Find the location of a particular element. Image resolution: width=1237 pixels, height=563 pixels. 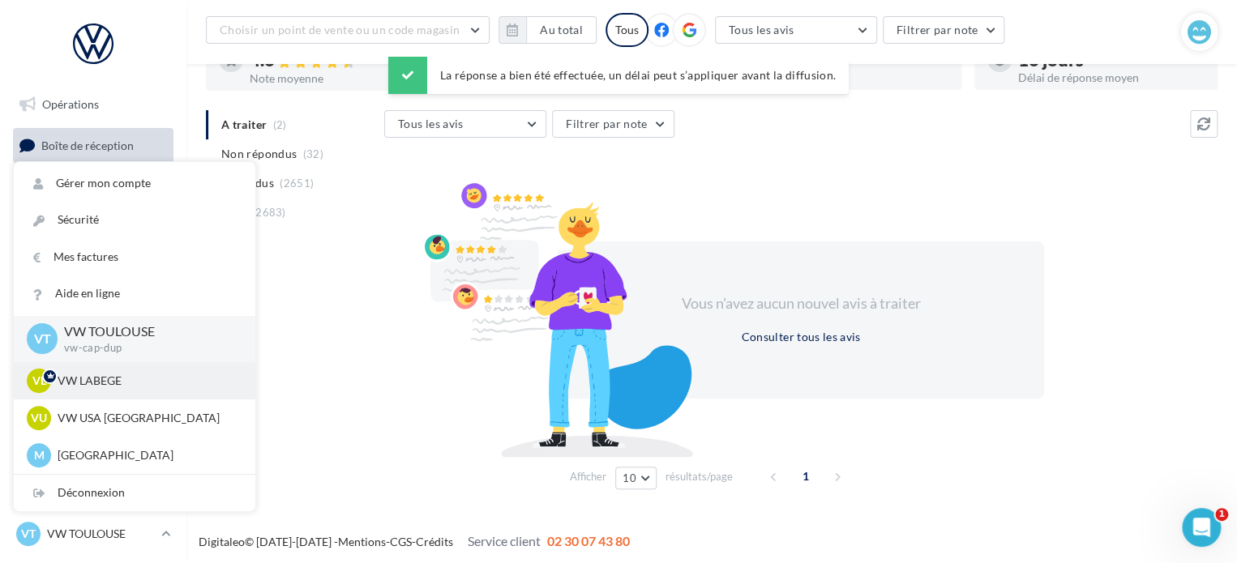

span: (2651) is located at coordinates (297, 183).